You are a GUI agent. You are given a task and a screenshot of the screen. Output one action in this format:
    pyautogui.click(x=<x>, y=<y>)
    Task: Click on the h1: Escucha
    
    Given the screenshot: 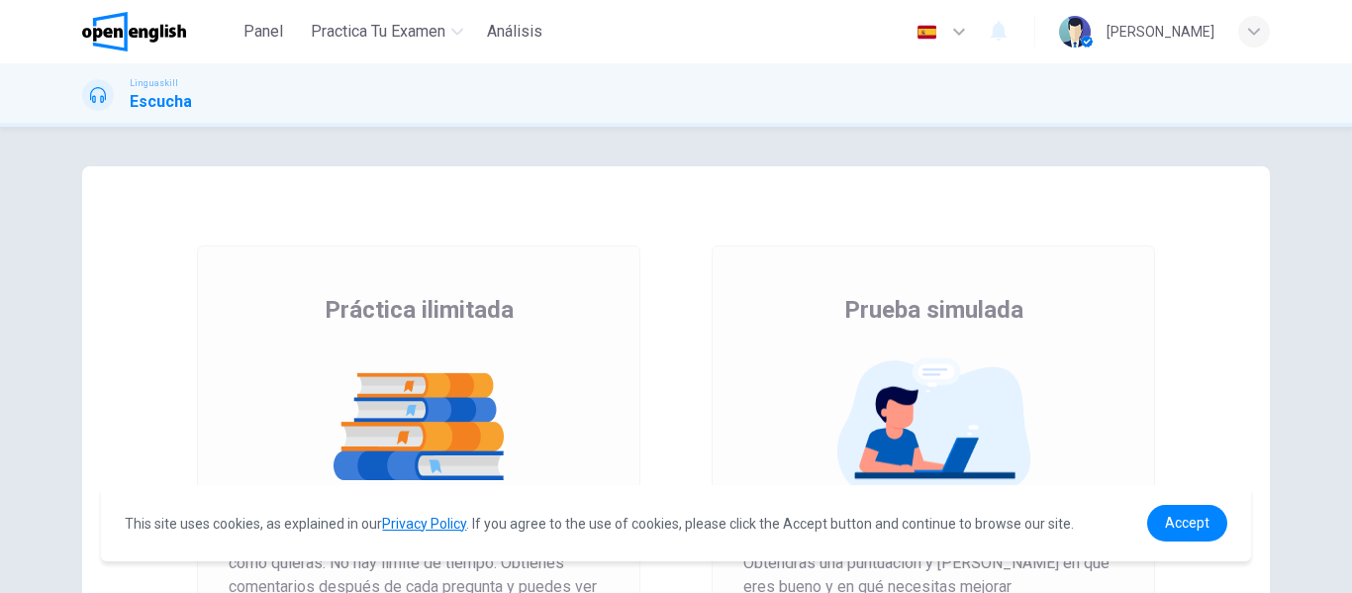 What is the action you would take?
    pyautogui.click(x=160, y=102)
    